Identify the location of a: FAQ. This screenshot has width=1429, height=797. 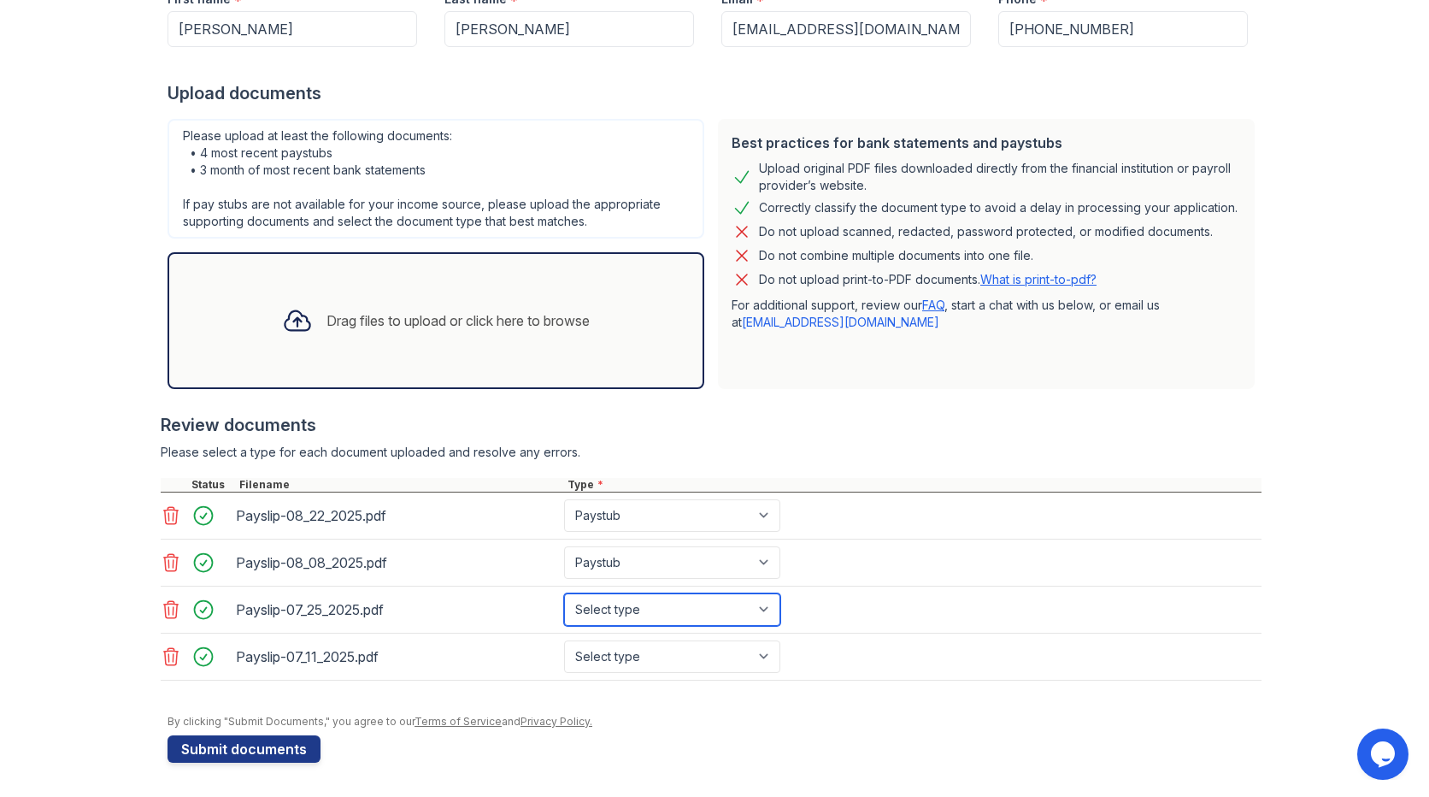
(934, 304).